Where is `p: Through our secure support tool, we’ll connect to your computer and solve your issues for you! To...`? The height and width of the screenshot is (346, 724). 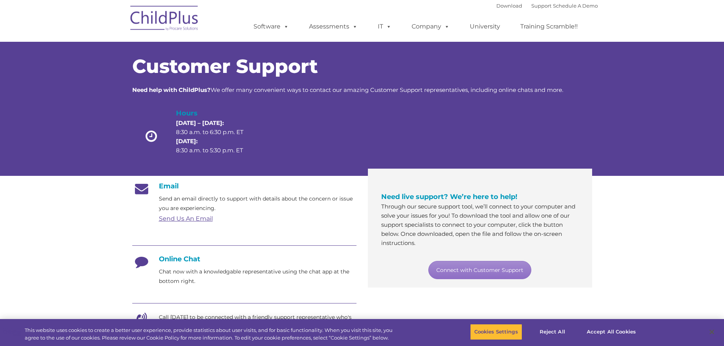 p: Through our secure support tool, we’ll connect to your computer and solve your issues for you! To... is located at coordinates (480, 225).